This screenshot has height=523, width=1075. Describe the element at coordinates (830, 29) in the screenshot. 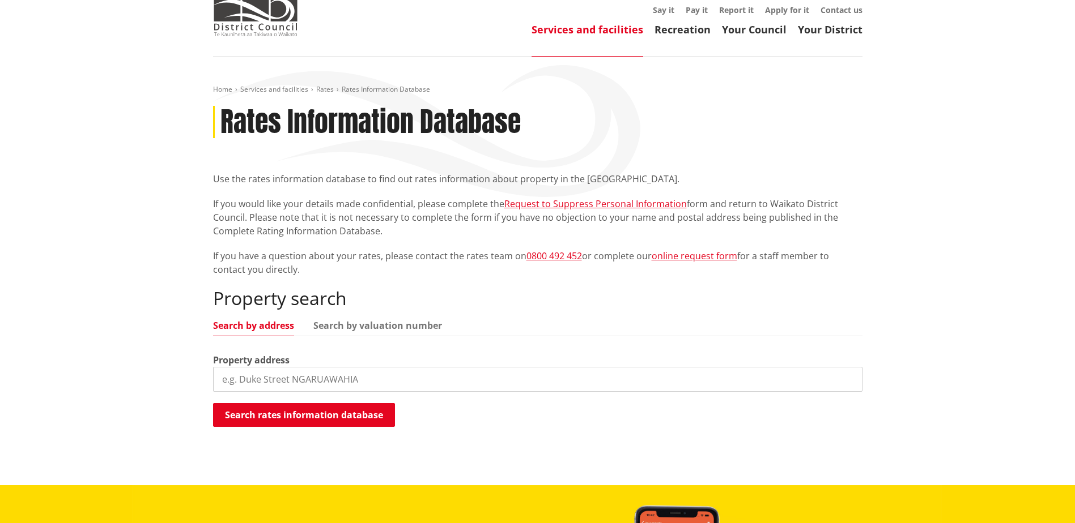

I see `a: Your District` at that location.